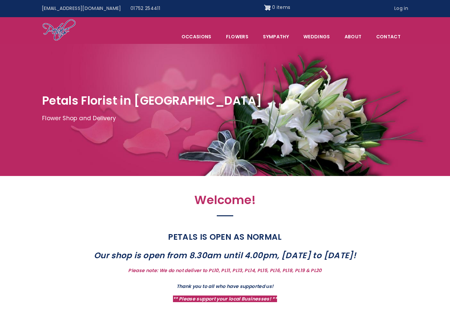  Describe the element at coordinates (225, 286) in the screenshot. I see `strong: Thank you to all who have supported us!` at that location.